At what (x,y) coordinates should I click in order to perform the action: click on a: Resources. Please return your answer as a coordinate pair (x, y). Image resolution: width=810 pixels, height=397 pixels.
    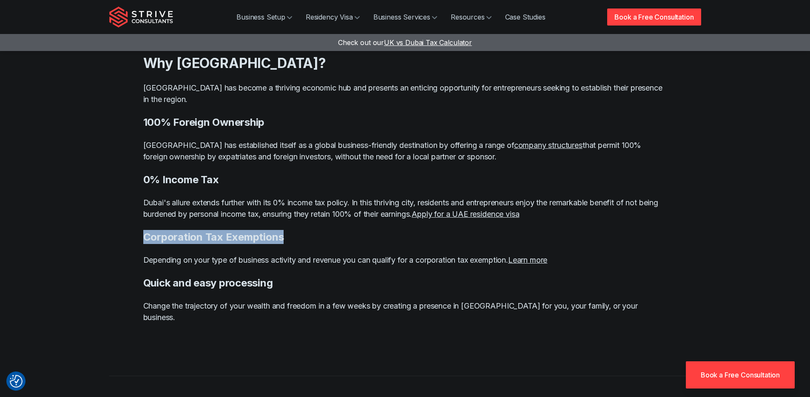
    Looking at the image, I should click on (471, 17).